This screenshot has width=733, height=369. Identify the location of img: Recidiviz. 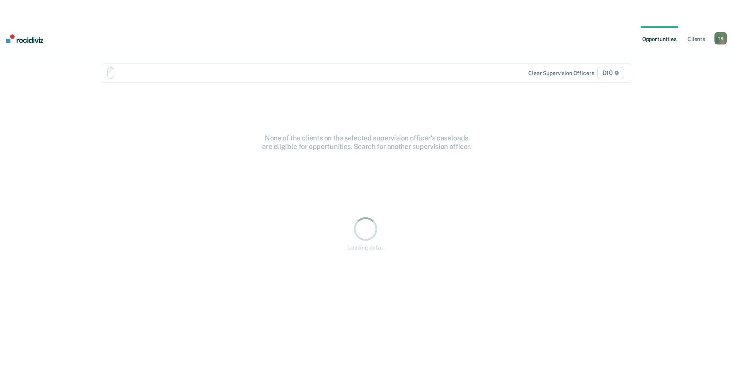
(25, 39).